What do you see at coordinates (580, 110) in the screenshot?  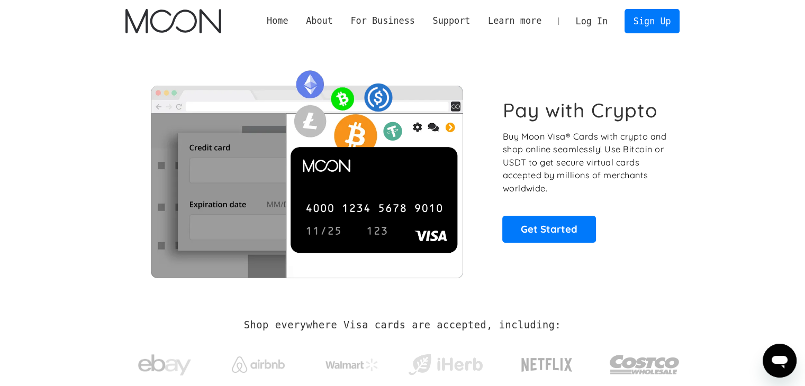 I see `h1: Pay with Crypto` at bounding box center [580, 110].